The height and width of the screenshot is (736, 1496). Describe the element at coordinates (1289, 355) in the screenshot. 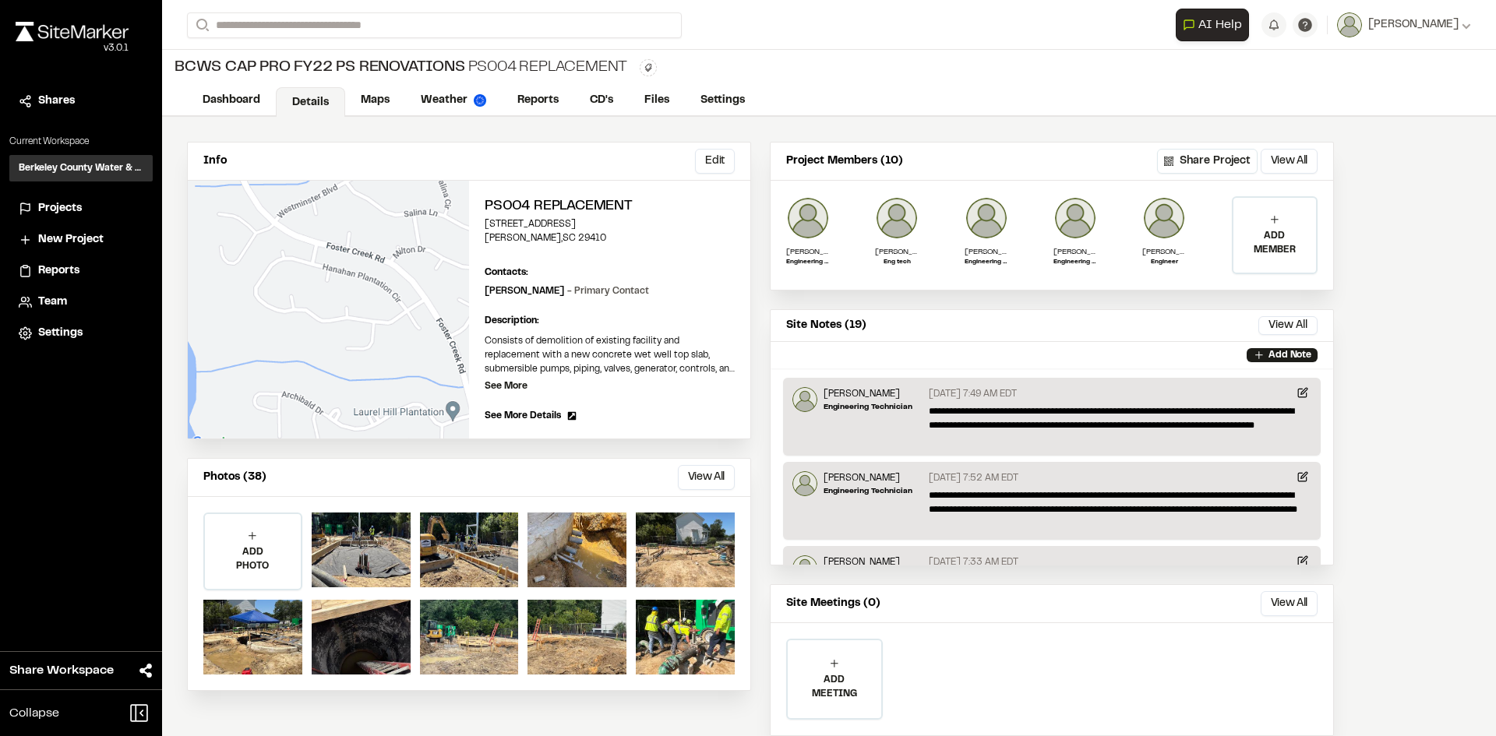

I see `p: Add Note` at that location.